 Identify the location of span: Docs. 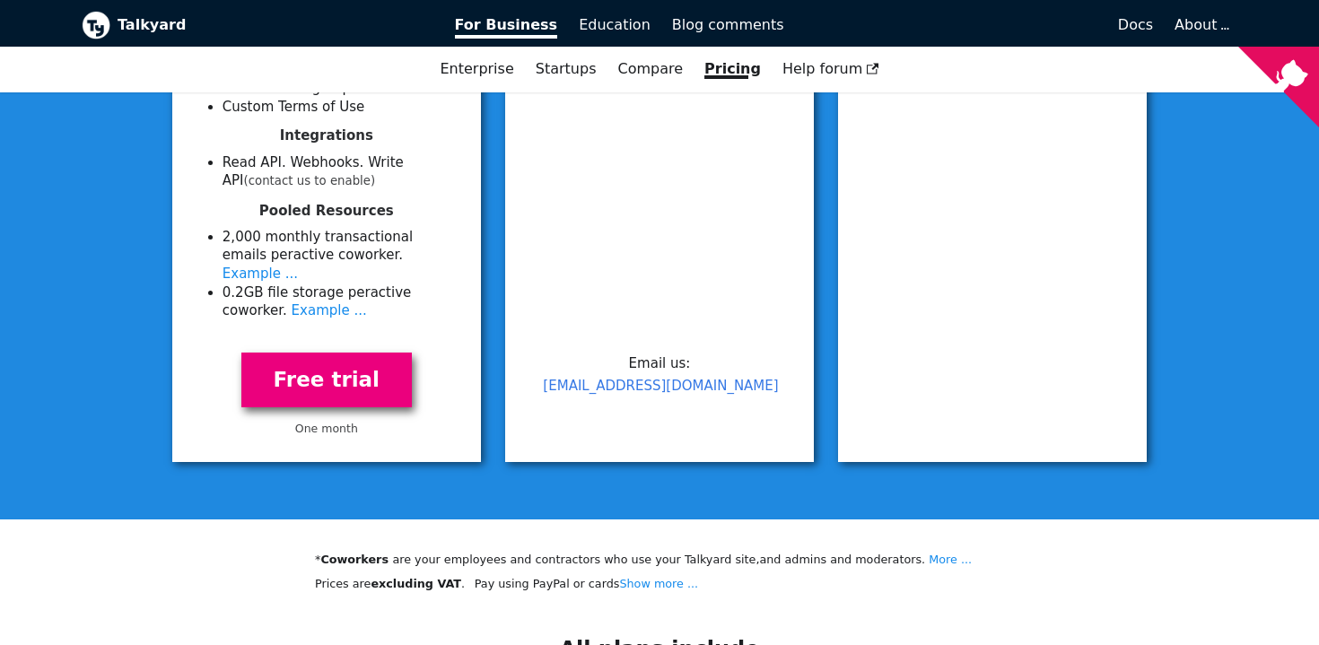
(1135, 24).